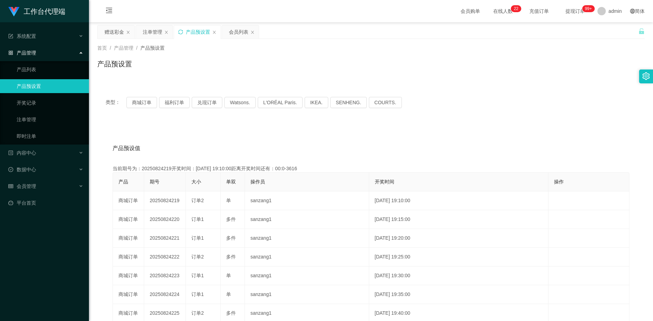 The width and height of the screenshot is (653, 321). I want to click on span: 产品预设值, so click(127, 148).